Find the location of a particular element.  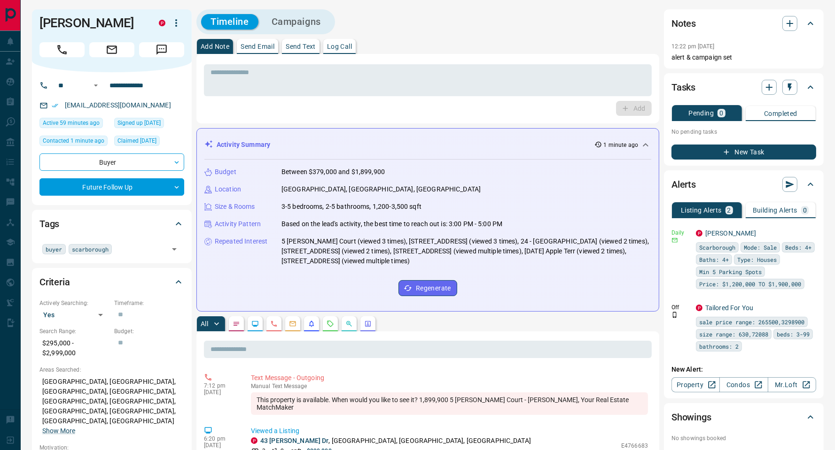

span: Contacted 1 minute ago is located at coordinates (73, 141).